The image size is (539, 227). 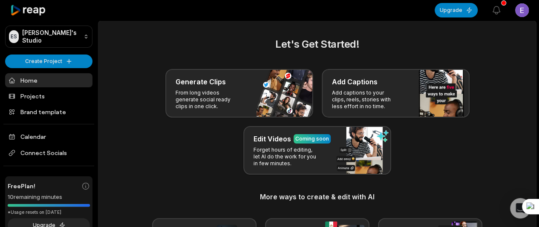 What do you see at coordinates (520, 208) in the screenshot?
I see `div: Open Intercom Messenger` at bounding box center [520, 208].